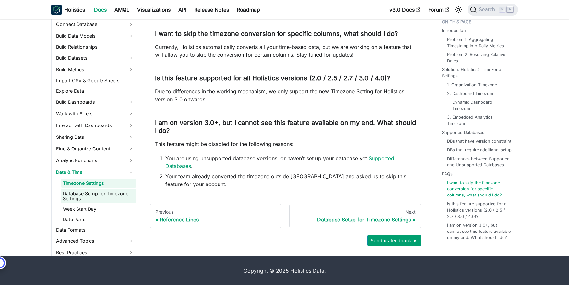 This screenshot has width=569, height=285. What do you see at coordinates (479, 210) in the screenshot?
I see `a: Is this feature supported for all Holistics versions (2.0 / 2.5 / 2.7 / 3.0 / 4.0)?` at bounding box center [479, 210].